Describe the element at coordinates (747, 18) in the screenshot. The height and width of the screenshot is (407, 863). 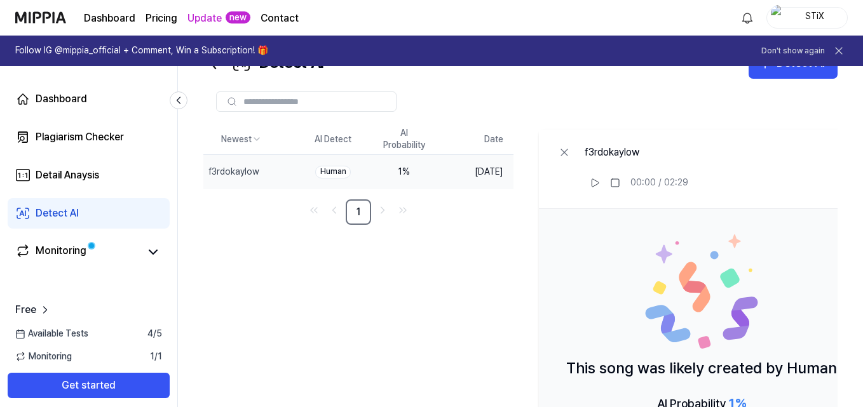
I see `img: 알림` at that location.